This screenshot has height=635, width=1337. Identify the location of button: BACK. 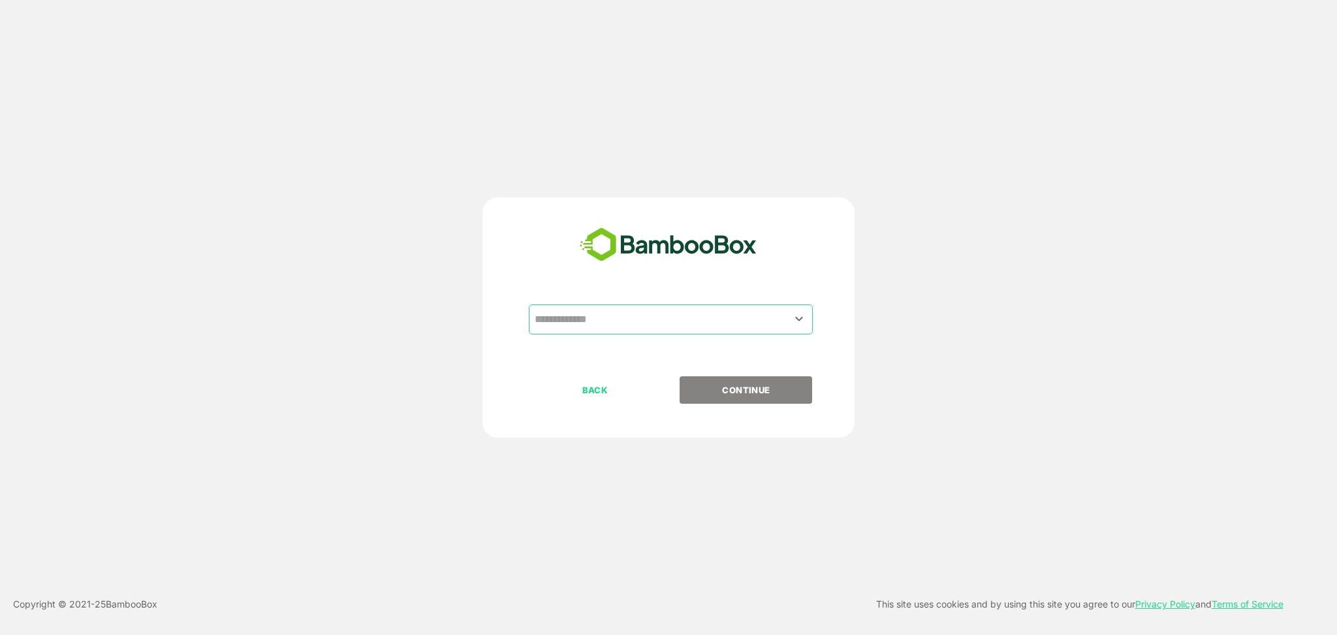
(595, 390).